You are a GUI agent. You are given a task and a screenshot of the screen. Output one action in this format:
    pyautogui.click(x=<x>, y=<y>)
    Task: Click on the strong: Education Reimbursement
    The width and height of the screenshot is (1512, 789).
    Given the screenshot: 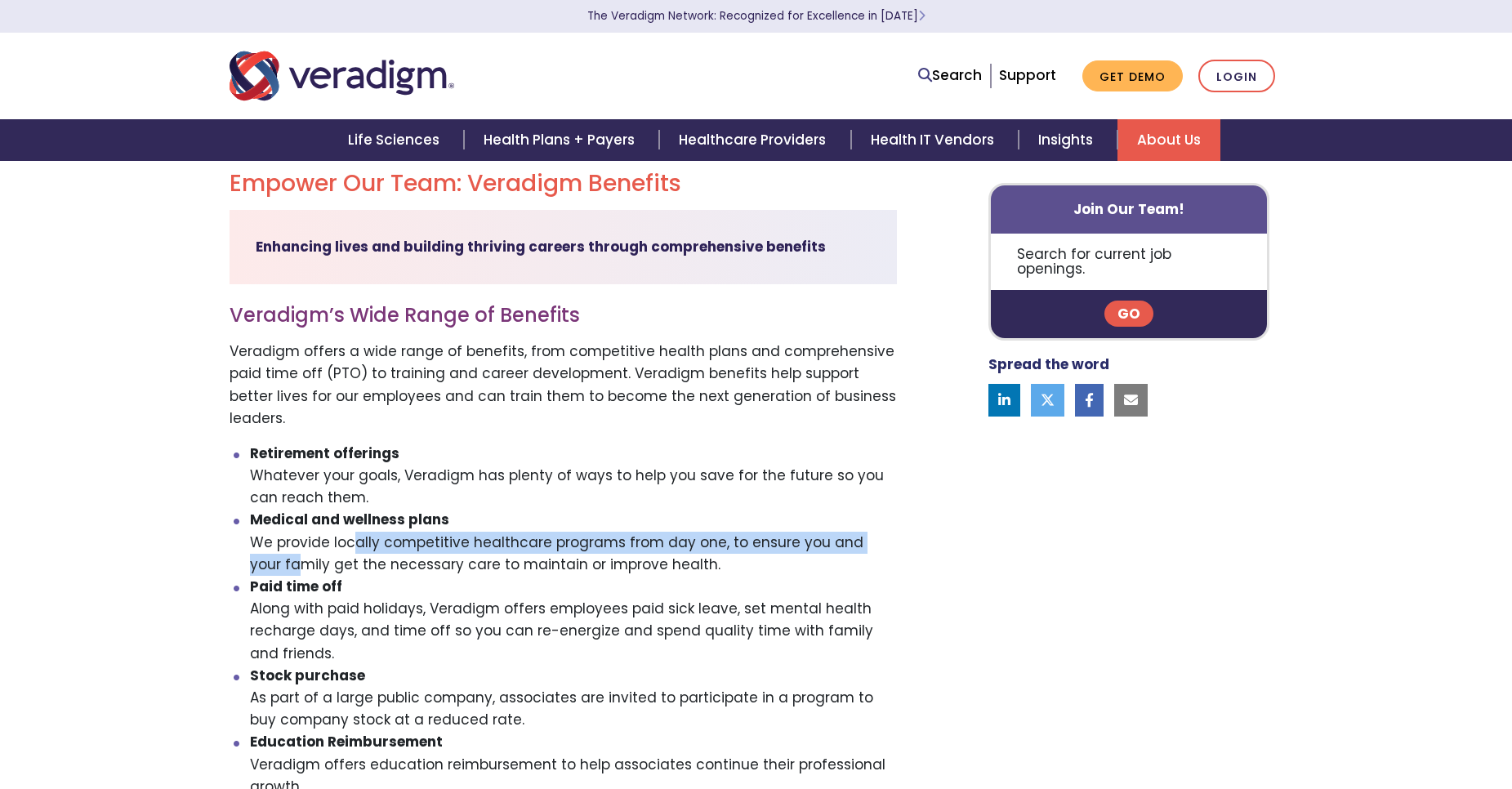 What is the action you would take?
    pyautogui.click(x=346, y=742)
    